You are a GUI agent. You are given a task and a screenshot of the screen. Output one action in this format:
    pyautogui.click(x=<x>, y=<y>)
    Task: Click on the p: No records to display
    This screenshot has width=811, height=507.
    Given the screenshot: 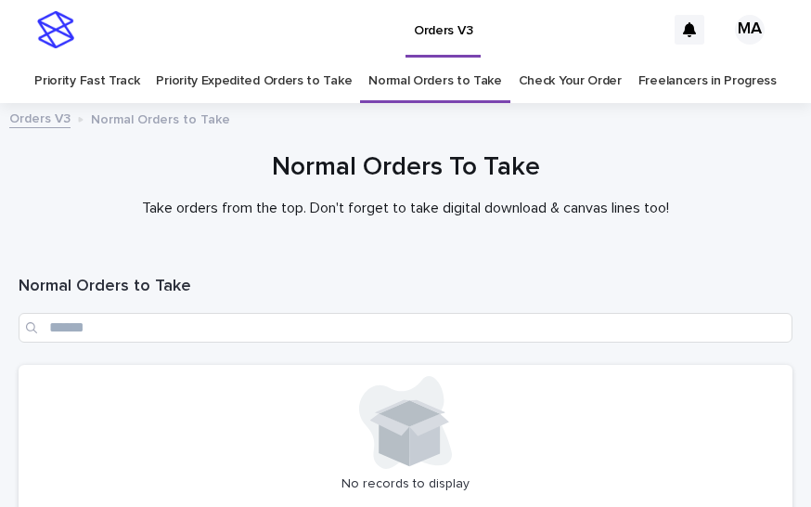 What is the action you would take?
    pyautogui.click(x=406, y=484)
    